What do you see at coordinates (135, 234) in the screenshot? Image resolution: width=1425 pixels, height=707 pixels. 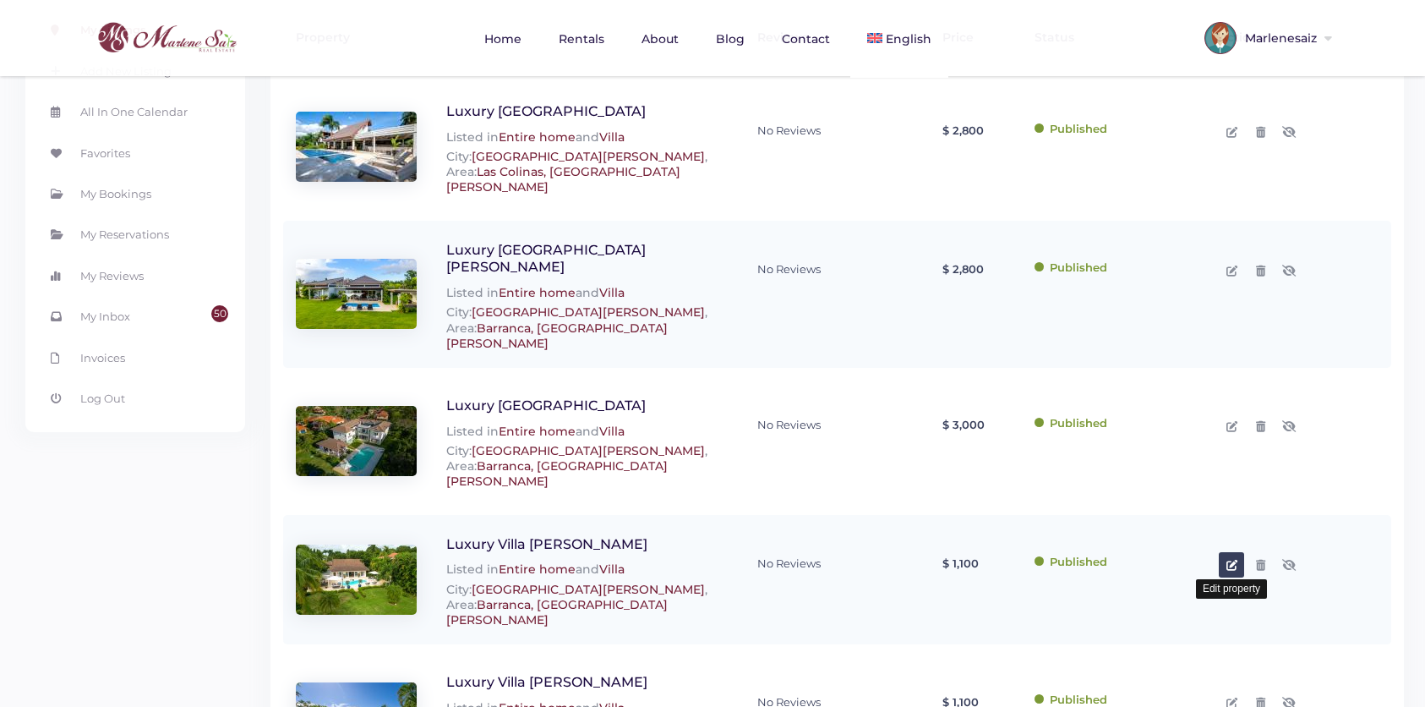 I see `a: My Reservations` at bounding box center [135, 234].